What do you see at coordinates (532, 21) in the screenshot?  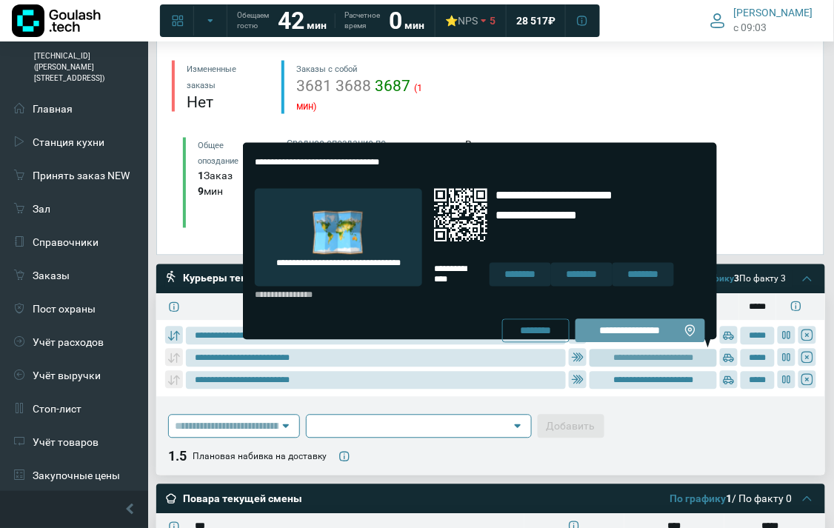 I see `span: 28 517` at bounding box center [532, 21].